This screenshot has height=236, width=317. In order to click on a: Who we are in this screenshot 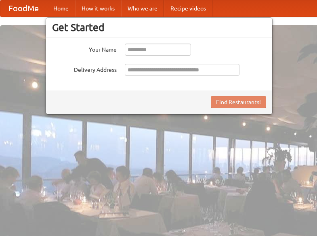, I will do `click(143, 8)`.